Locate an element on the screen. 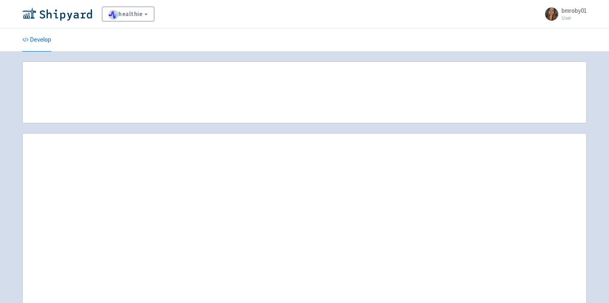  a: Develop is located at coordinates (37, 40).